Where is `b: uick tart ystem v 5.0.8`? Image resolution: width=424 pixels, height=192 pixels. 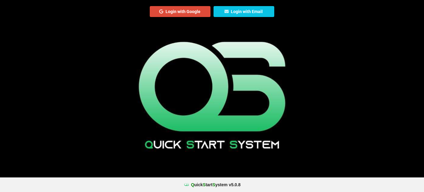 b: uick tart ystem v 5.0.8 is located at coordinates (216, 185).